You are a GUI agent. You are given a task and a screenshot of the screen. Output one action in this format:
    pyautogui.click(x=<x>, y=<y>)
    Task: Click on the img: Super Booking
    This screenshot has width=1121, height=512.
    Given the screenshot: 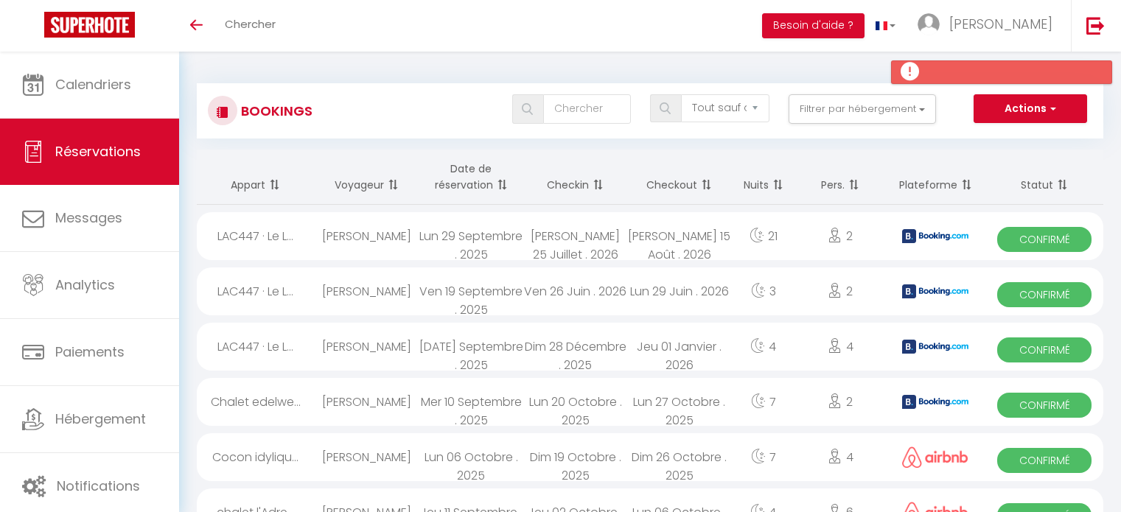 What is the action you would take?
    pyautogui.click(x=89, y=24)
    